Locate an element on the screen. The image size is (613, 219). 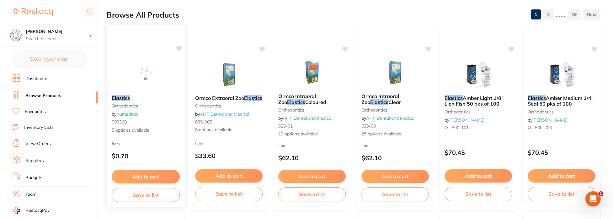
img: Eumundi Dental is located at coordinates (16, 35).